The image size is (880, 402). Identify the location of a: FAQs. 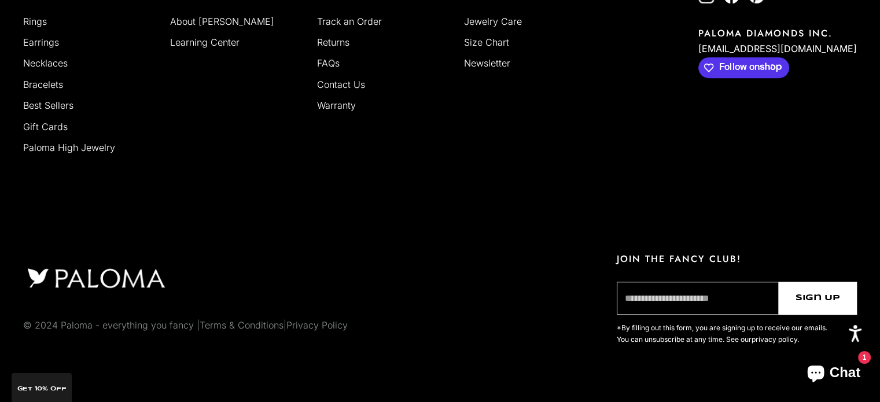
(328, 63).